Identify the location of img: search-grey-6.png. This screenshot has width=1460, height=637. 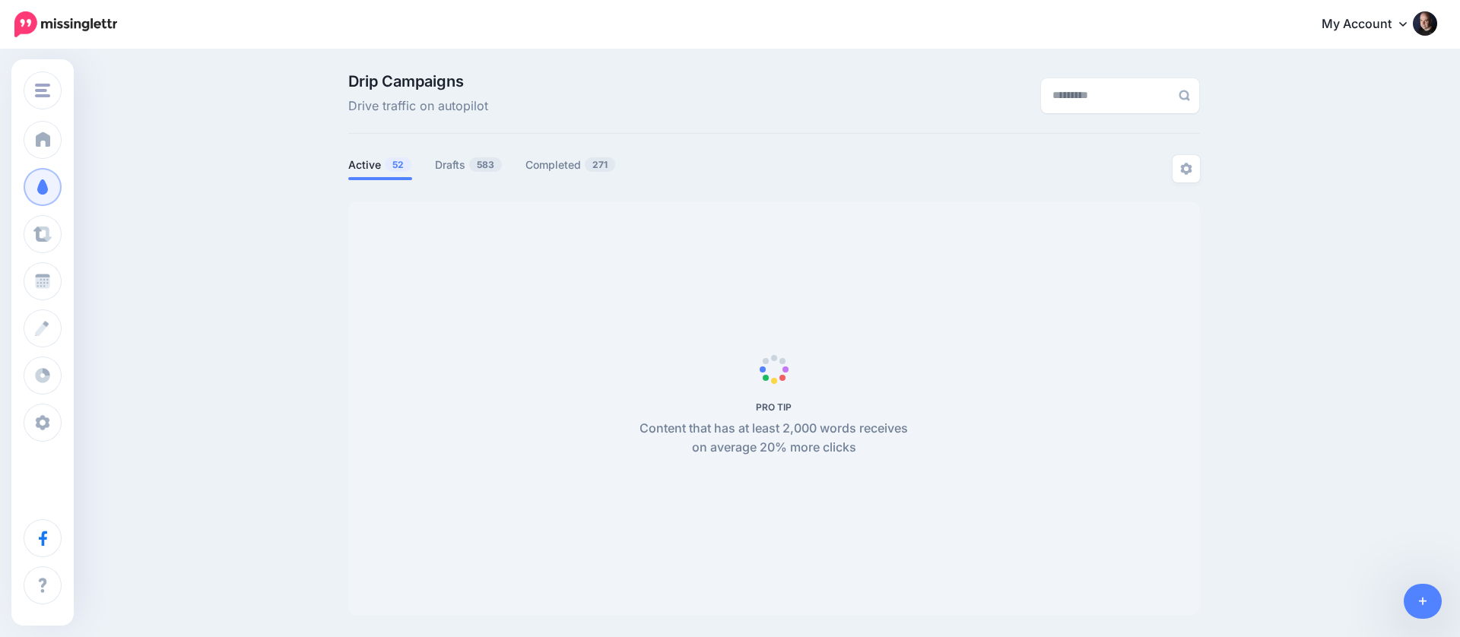
(1184, 95).